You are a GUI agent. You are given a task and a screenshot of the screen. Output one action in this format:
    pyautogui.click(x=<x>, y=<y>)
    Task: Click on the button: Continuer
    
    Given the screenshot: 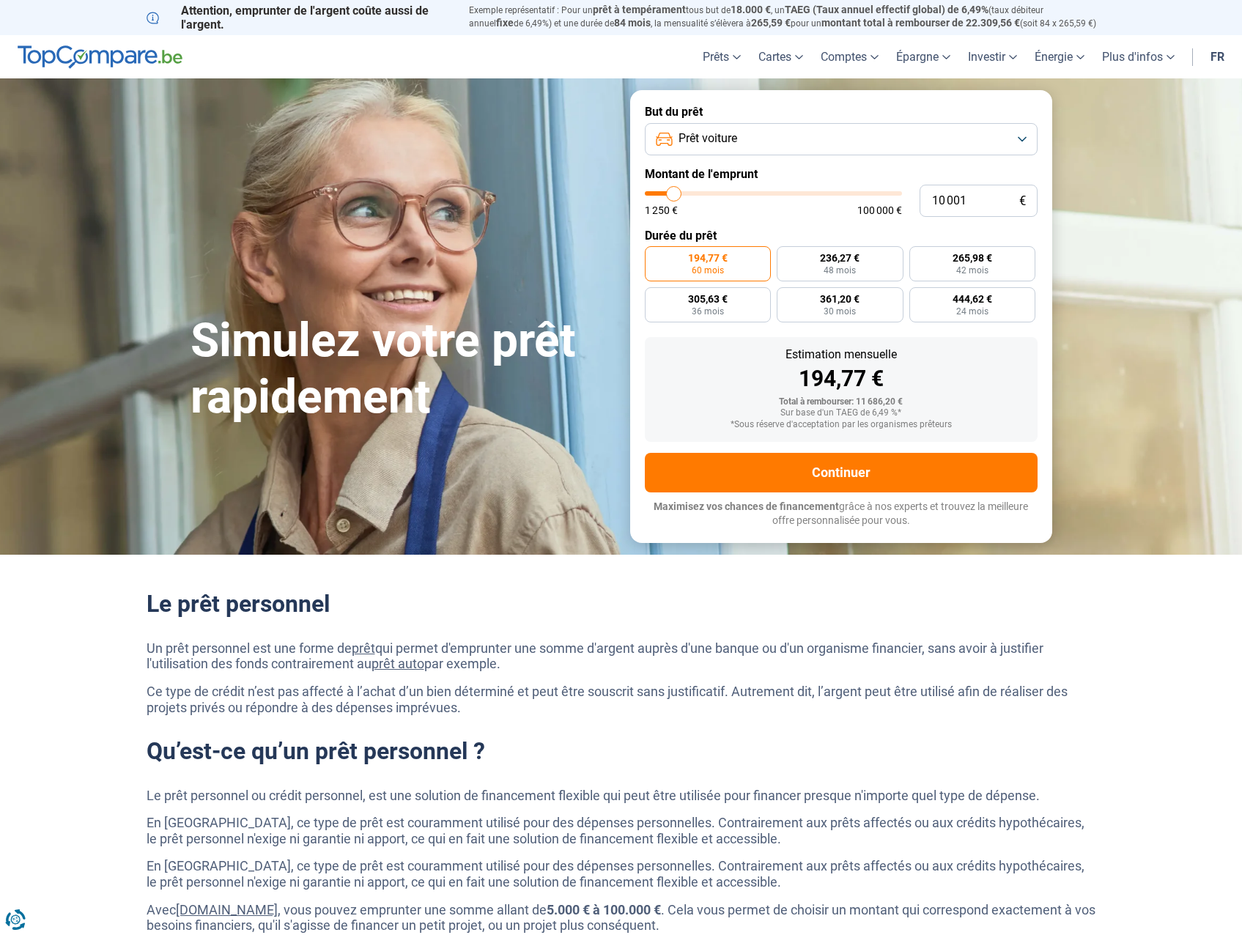 What is the action you would take?
    pyautogui.click(x=841, y=472)
    